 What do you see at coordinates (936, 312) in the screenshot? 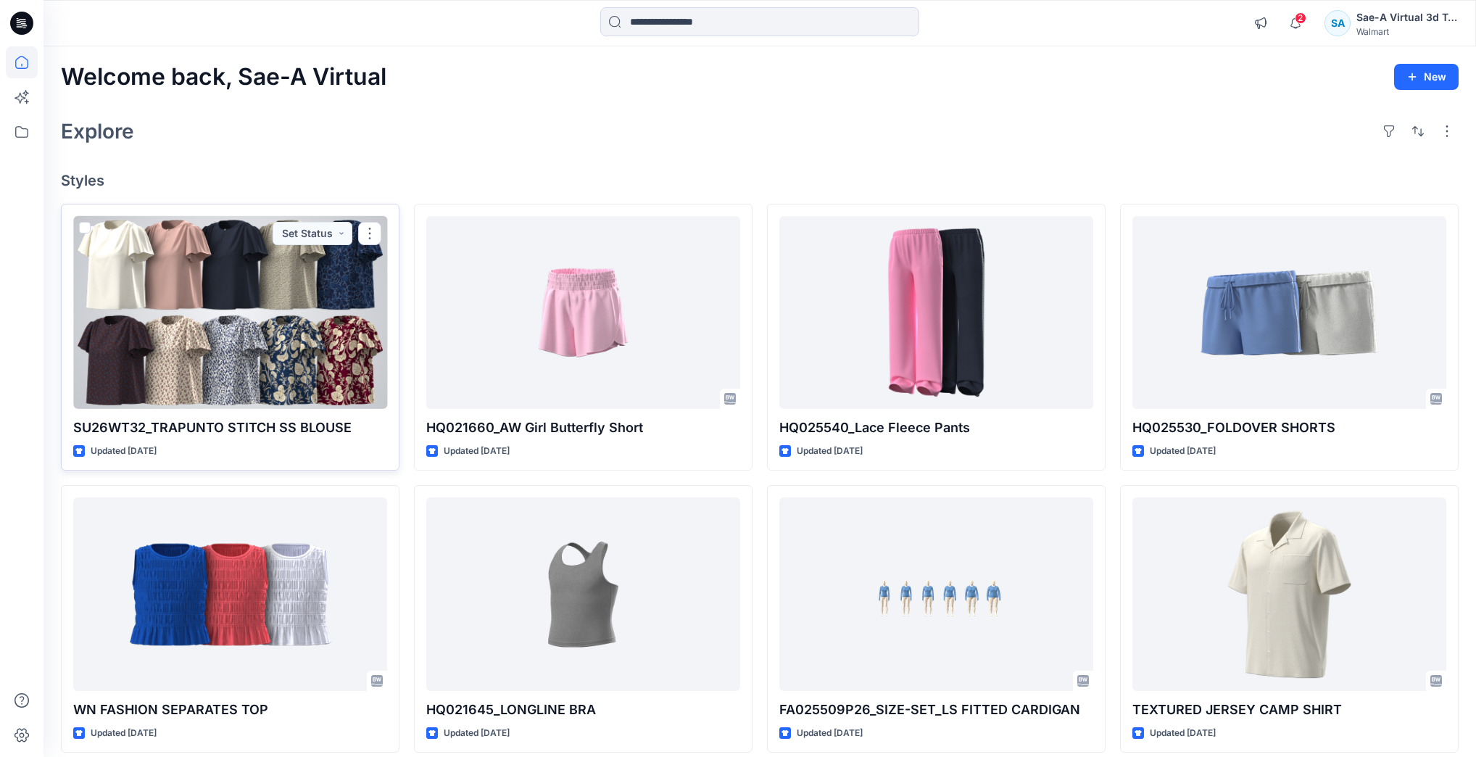
I see `a: HQ025540_Lace Fleece Pants` at bounding box center [936, 312].